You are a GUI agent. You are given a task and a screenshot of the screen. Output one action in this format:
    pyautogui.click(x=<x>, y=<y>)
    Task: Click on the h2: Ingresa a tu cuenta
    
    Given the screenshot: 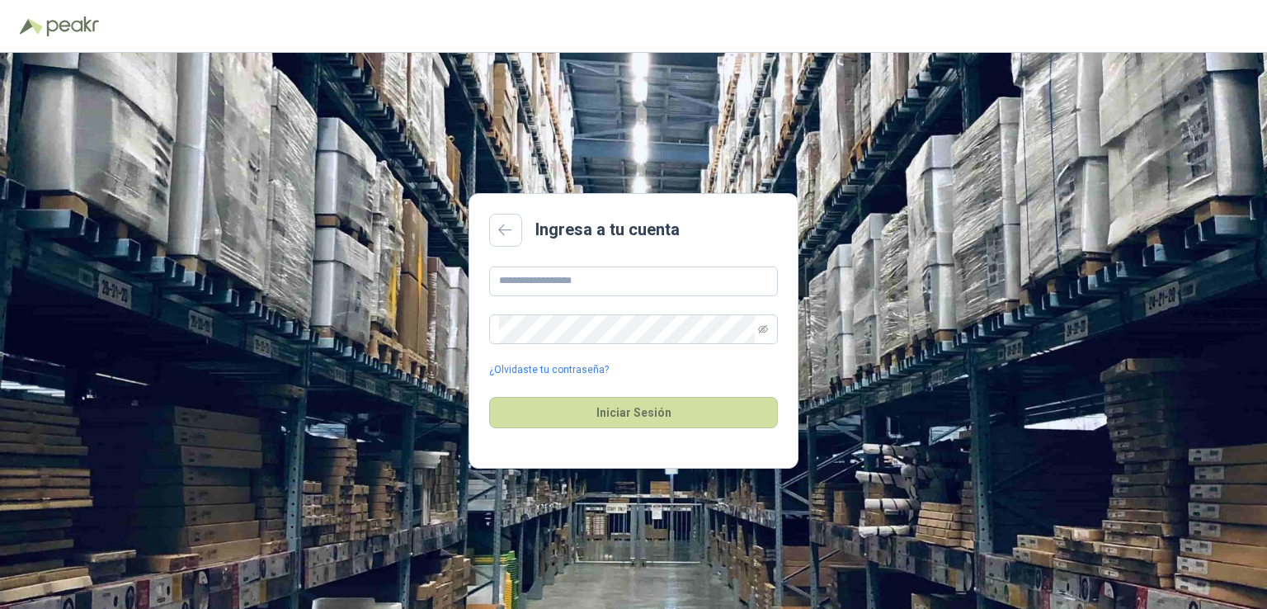 What is the action you would take?
    pyautogui.click(x=607, y=229)
    